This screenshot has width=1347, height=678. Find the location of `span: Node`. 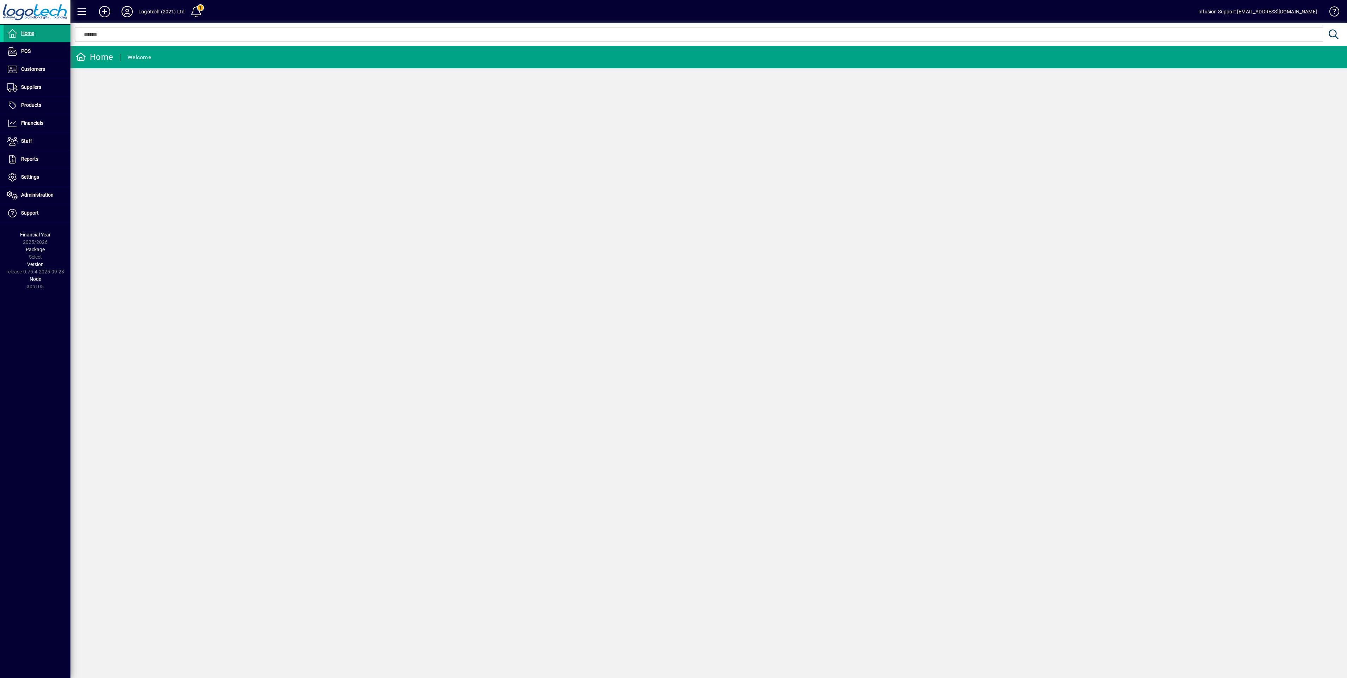

span: Node is located at coordinates (35, 279).